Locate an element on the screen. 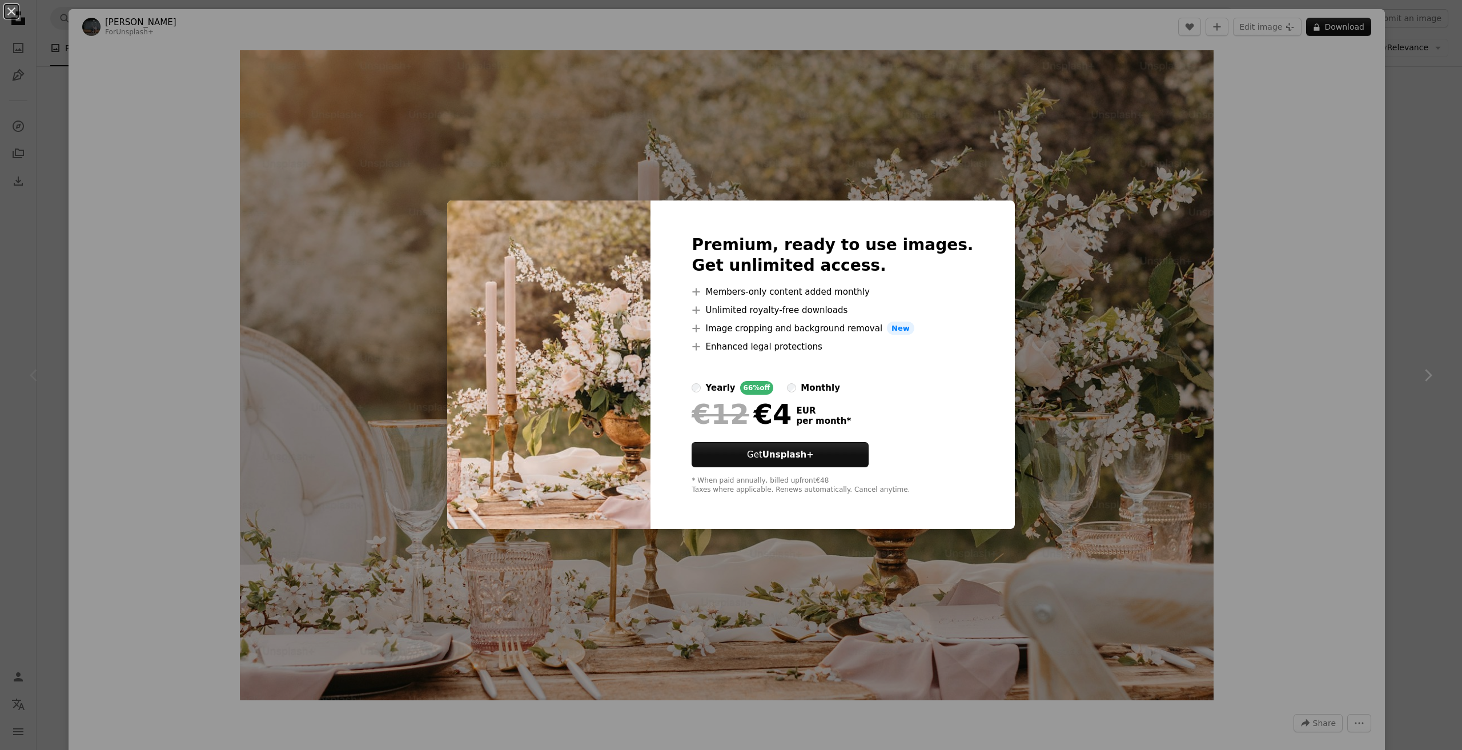 This screenshot has height=750, width=1462. button: GetUnsplash+ is located at coordinates (780, 454).